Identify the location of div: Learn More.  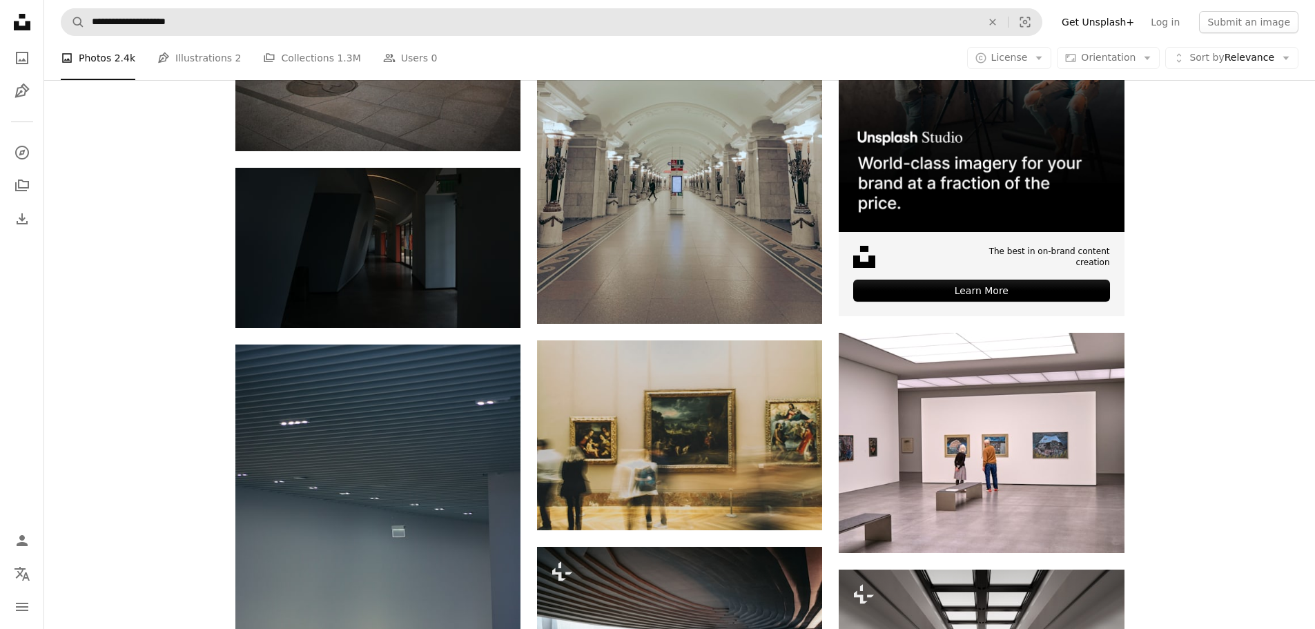
(981, 291).